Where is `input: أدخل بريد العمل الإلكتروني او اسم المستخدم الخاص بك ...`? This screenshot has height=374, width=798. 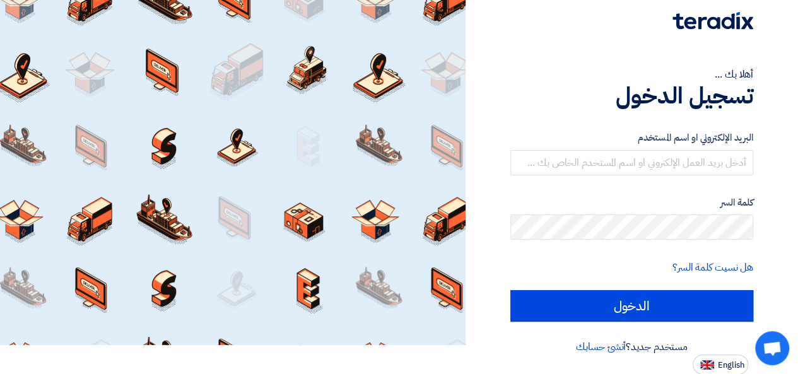
input: أدخل بريد العمل الإلكتروني او اسم المستخدم الخاص بك ... is located at coordinates (631, 163).